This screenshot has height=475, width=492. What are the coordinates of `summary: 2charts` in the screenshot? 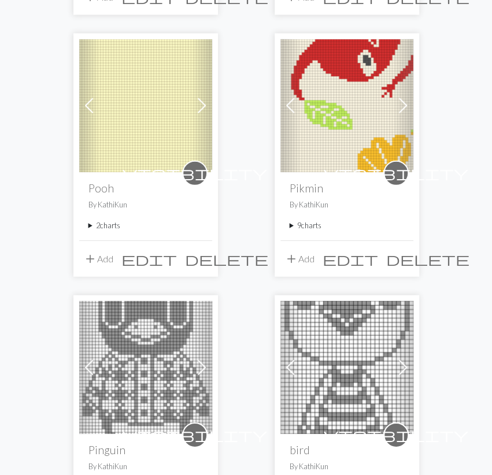 It's located at (146, 225).